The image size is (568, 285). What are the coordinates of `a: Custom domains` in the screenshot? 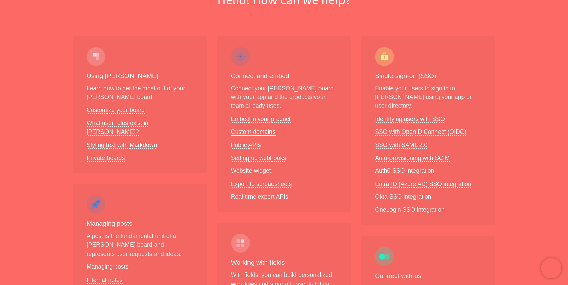 It's located at (253, 132).